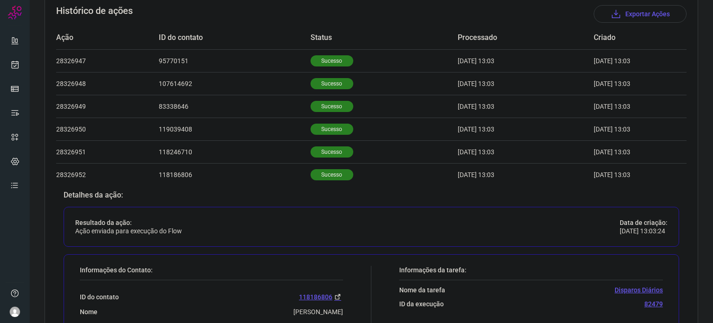 The width and height of the screenshot is (713, 323). I want to click on td: ID do contato, so click(234, 38).